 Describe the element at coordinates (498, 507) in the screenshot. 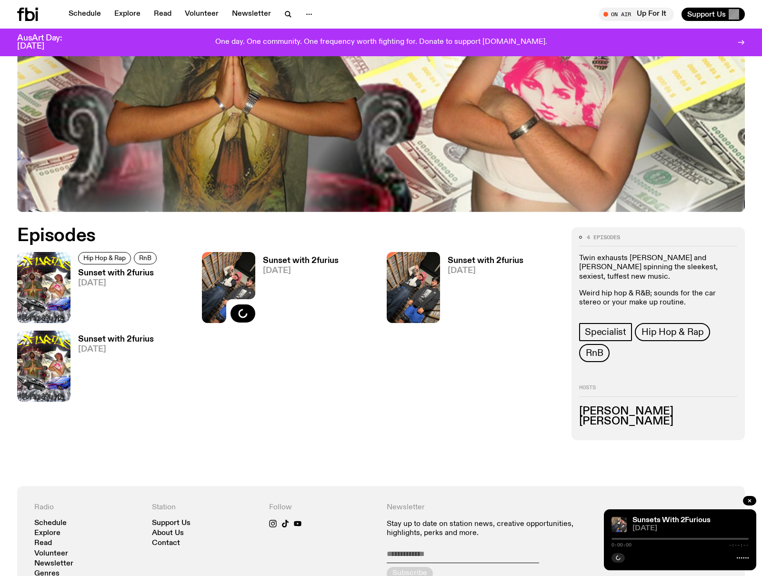

I see `h4: Newsletter` at that location.